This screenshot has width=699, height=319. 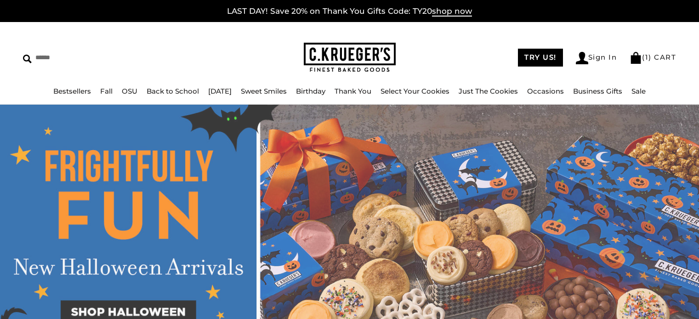 I want to click on img: C.KRUEGER'S, so click(x=350, y=57).